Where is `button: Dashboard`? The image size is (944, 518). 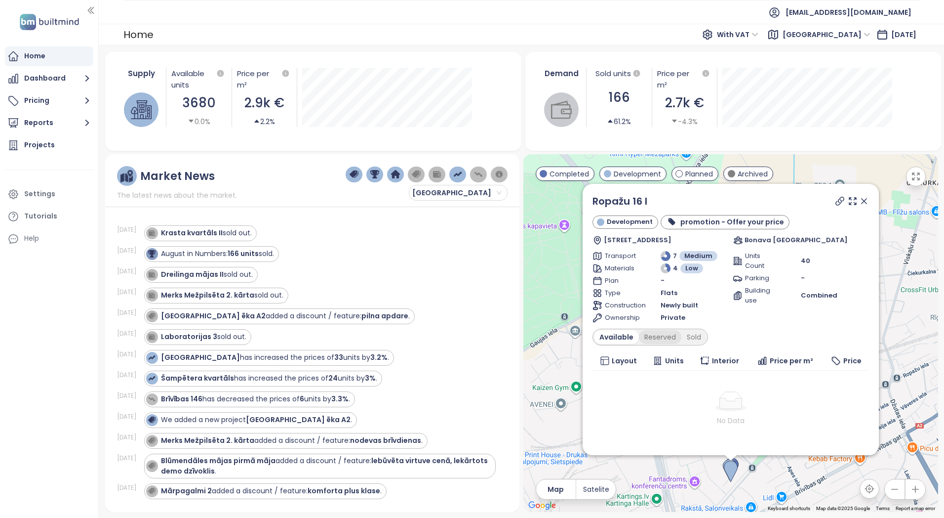
button: Dashboard is located at coordinates (49, 79).